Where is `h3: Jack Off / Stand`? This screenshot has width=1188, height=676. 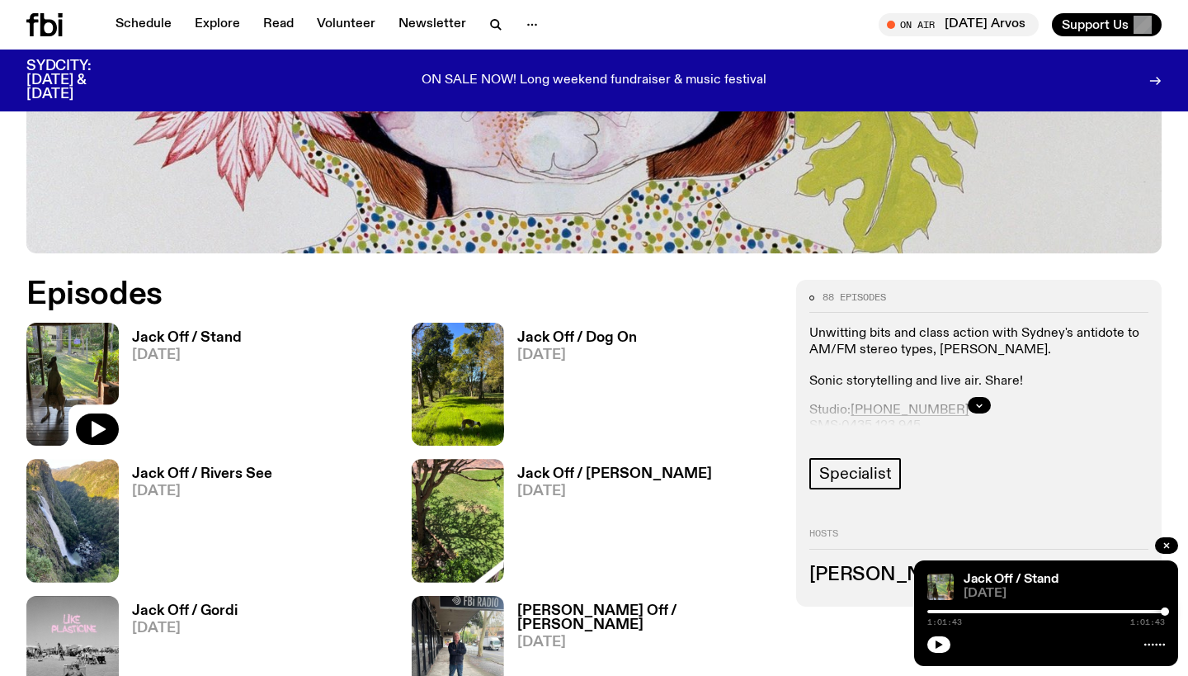 h3: Jack Off / Stand is located at coordinates (187, 338).